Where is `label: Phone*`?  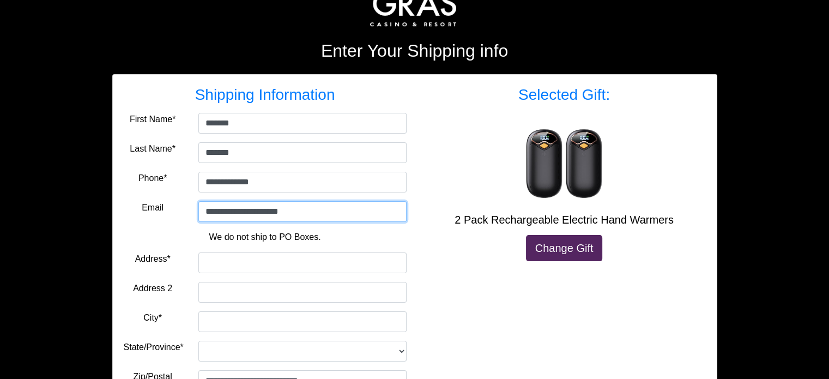 label: Phone* is located at coordinates (153, 178).